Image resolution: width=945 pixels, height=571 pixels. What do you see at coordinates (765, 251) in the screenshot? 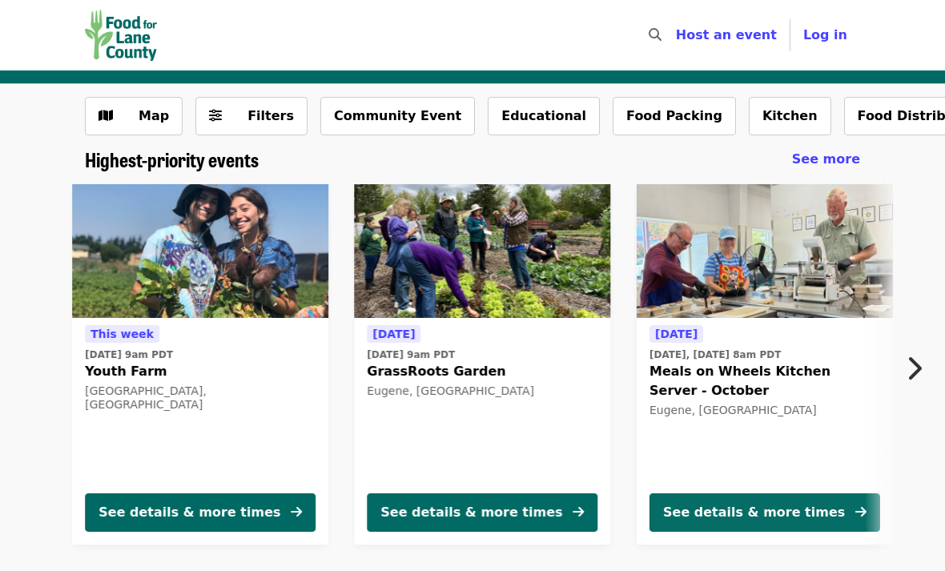
I see `img: Meals on Wheels Kitchen Server - October organized by Food for Lane County` at bounding box center [765, 251].